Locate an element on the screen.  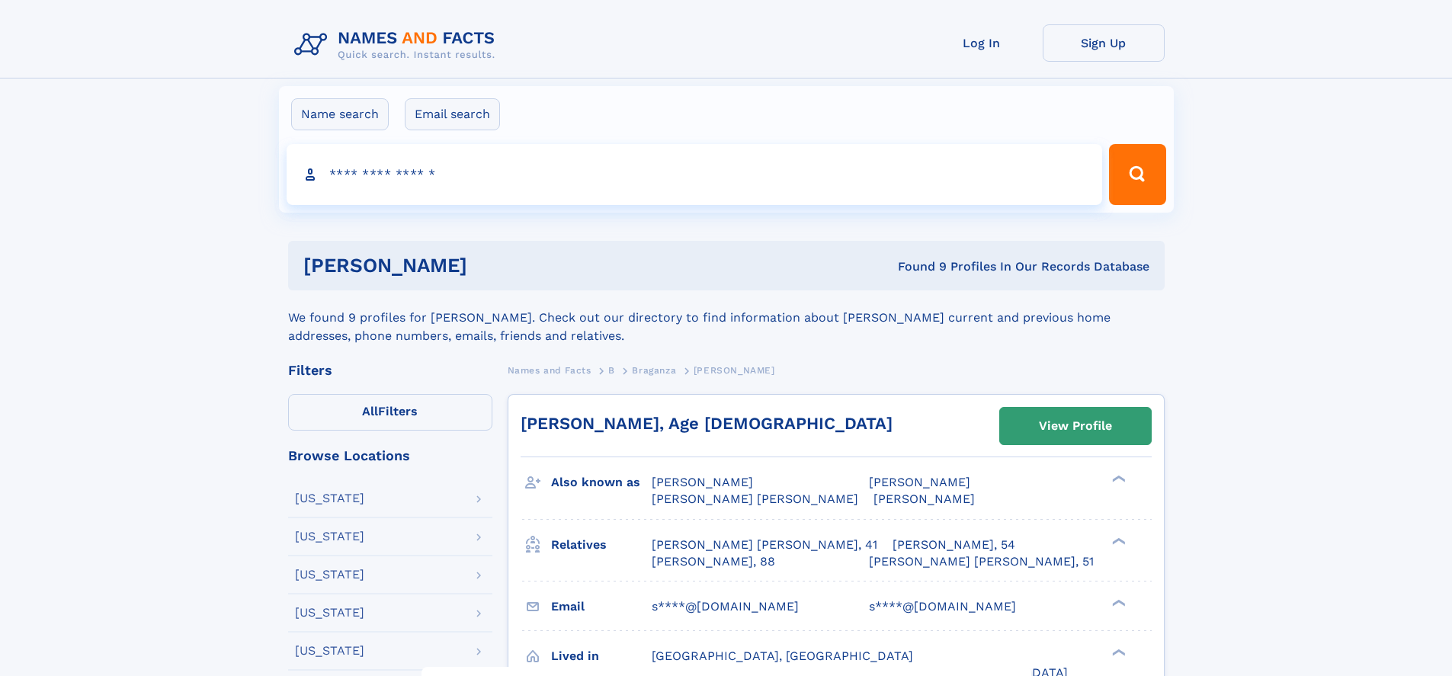
span: B is located at coordinates (611, 370).